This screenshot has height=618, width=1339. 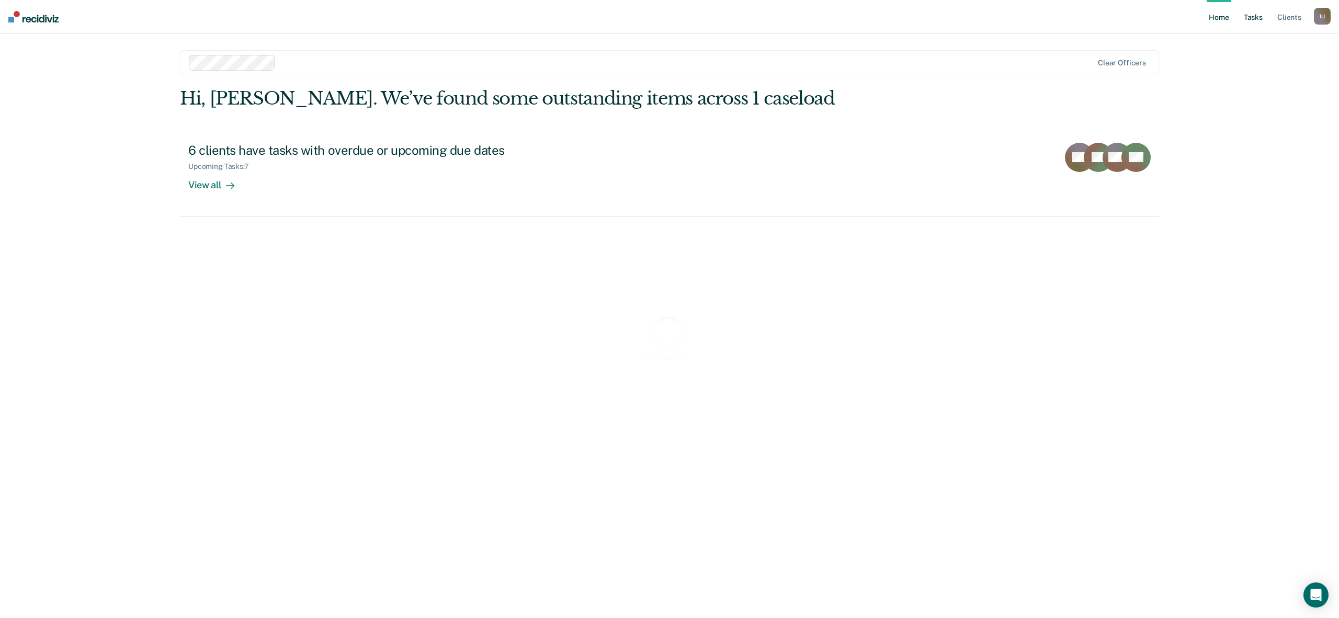 I want to click on img: Recidiviz, so click(x=33, y=17).